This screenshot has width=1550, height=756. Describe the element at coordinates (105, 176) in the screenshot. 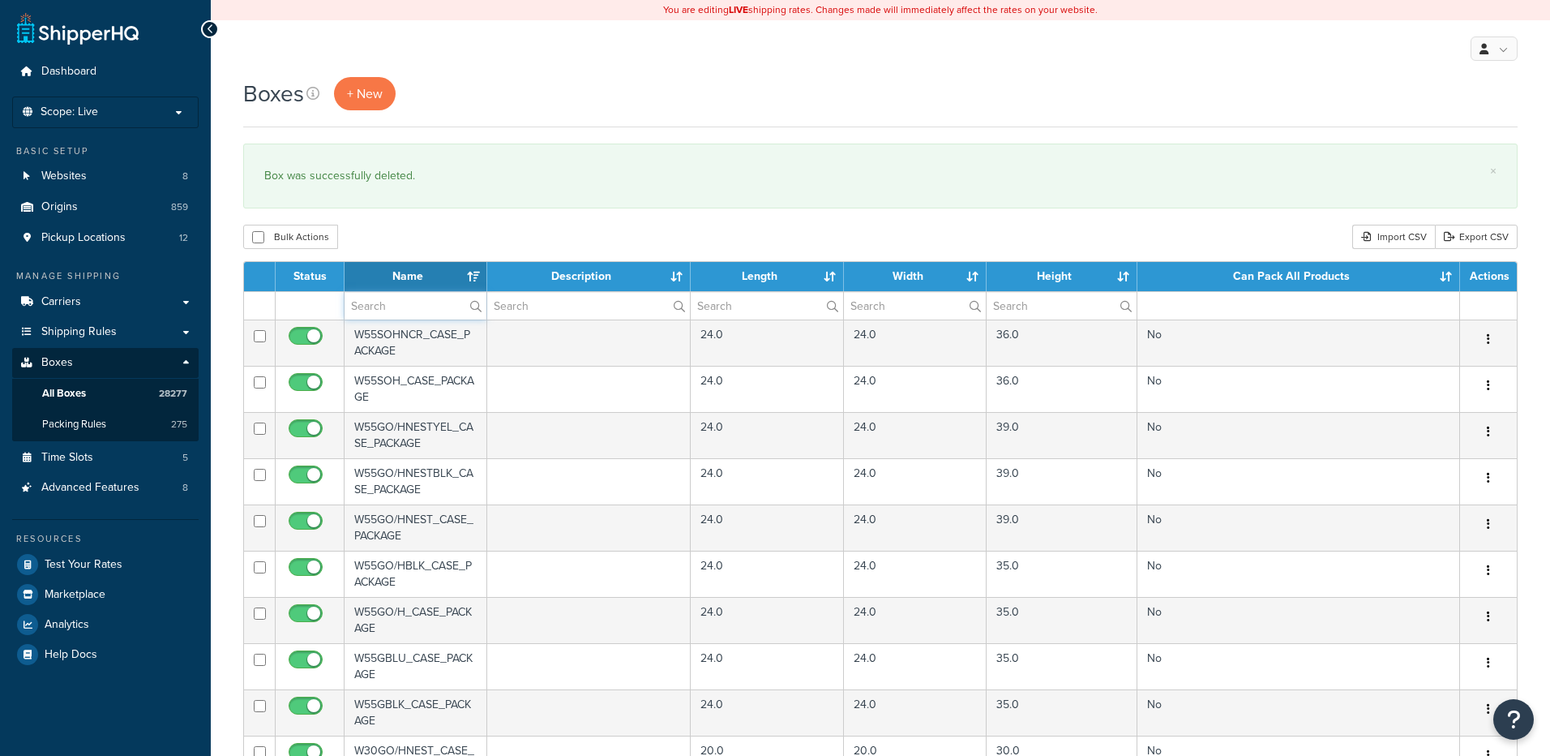

I see `li: Websites` at that location.